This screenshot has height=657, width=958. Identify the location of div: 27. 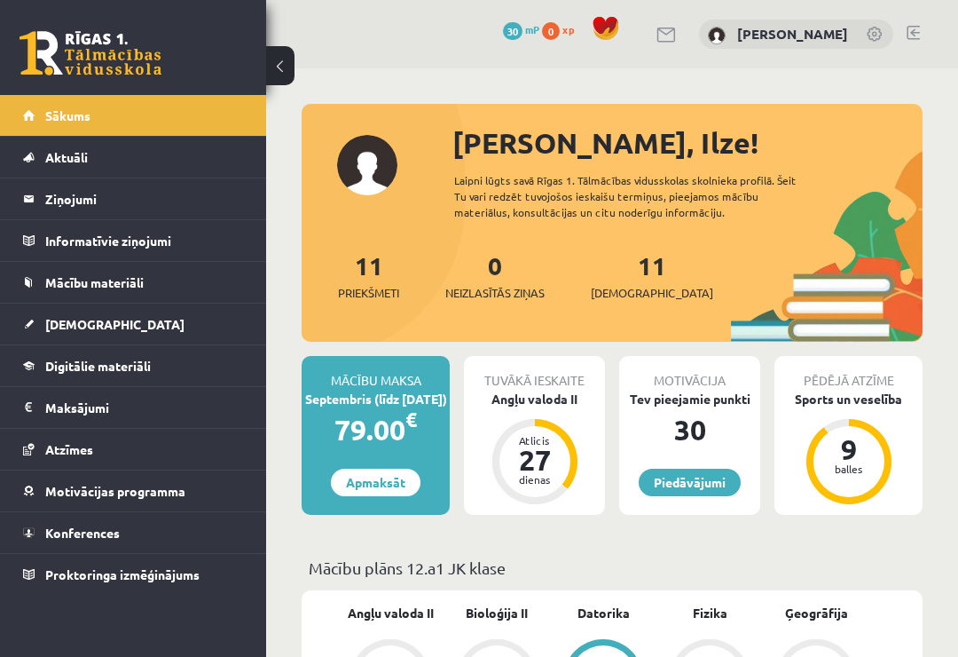
(535, 460).